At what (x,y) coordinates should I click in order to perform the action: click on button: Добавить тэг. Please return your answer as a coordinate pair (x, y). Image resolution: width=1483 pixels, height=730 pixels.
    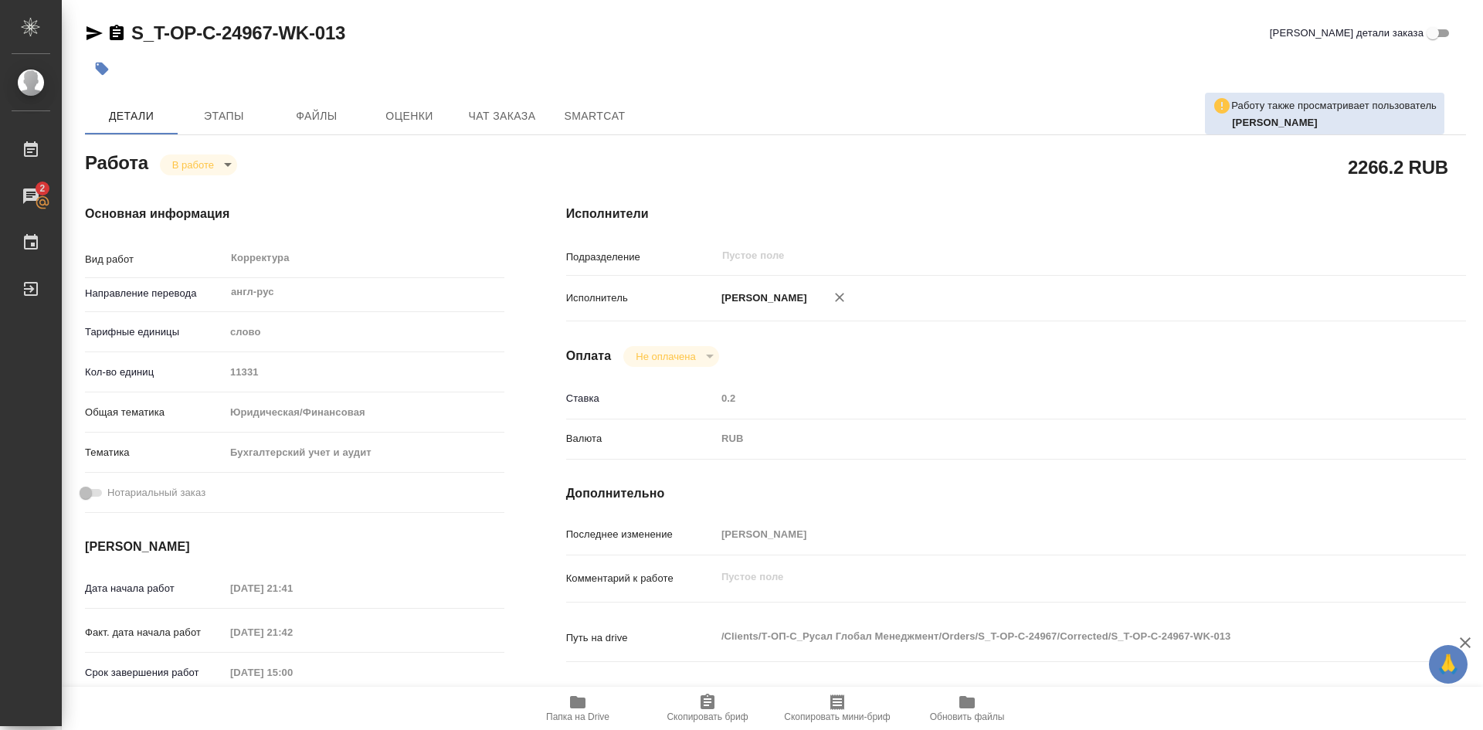
    Looking at the image, I should click on (102, 69).